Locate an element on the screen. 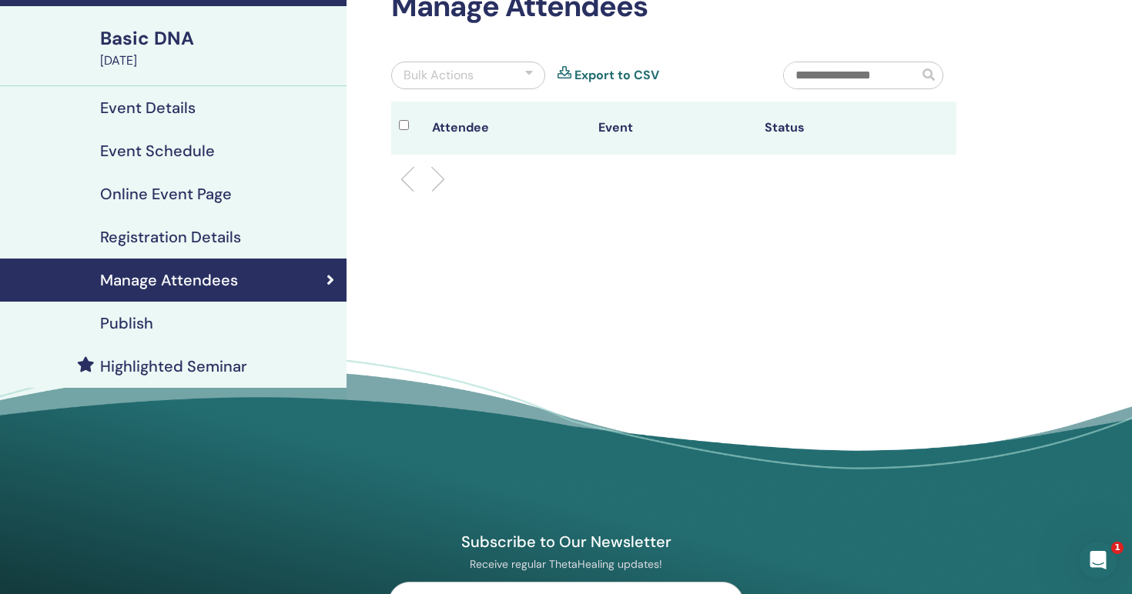 This screenshot has width=1132, height=594. h4: Manage Attendees is located at coordinates (169, 280).